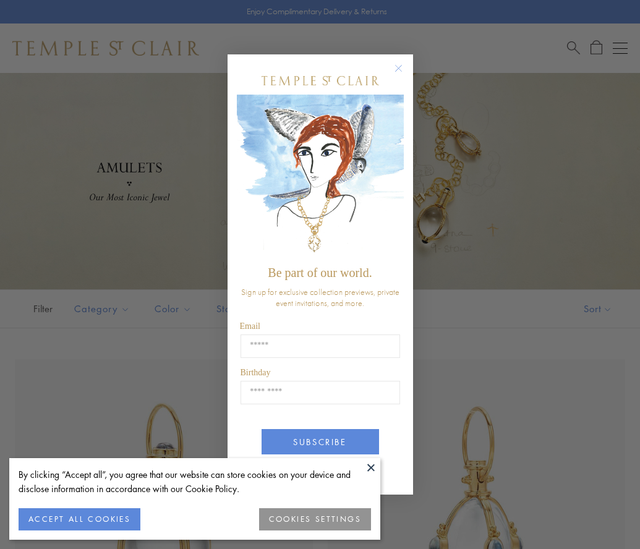 The image size is (640, 549). What do you see at coordinates (320, 346) in the screenshot?
I see `input: Email` at bounding box center [320, 346].